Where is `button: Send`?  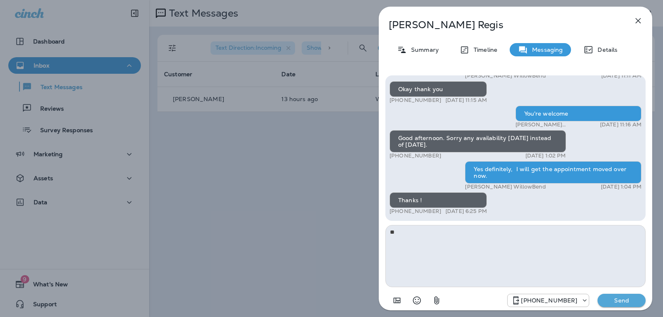
button: Send is located at coordinates (621, 300).